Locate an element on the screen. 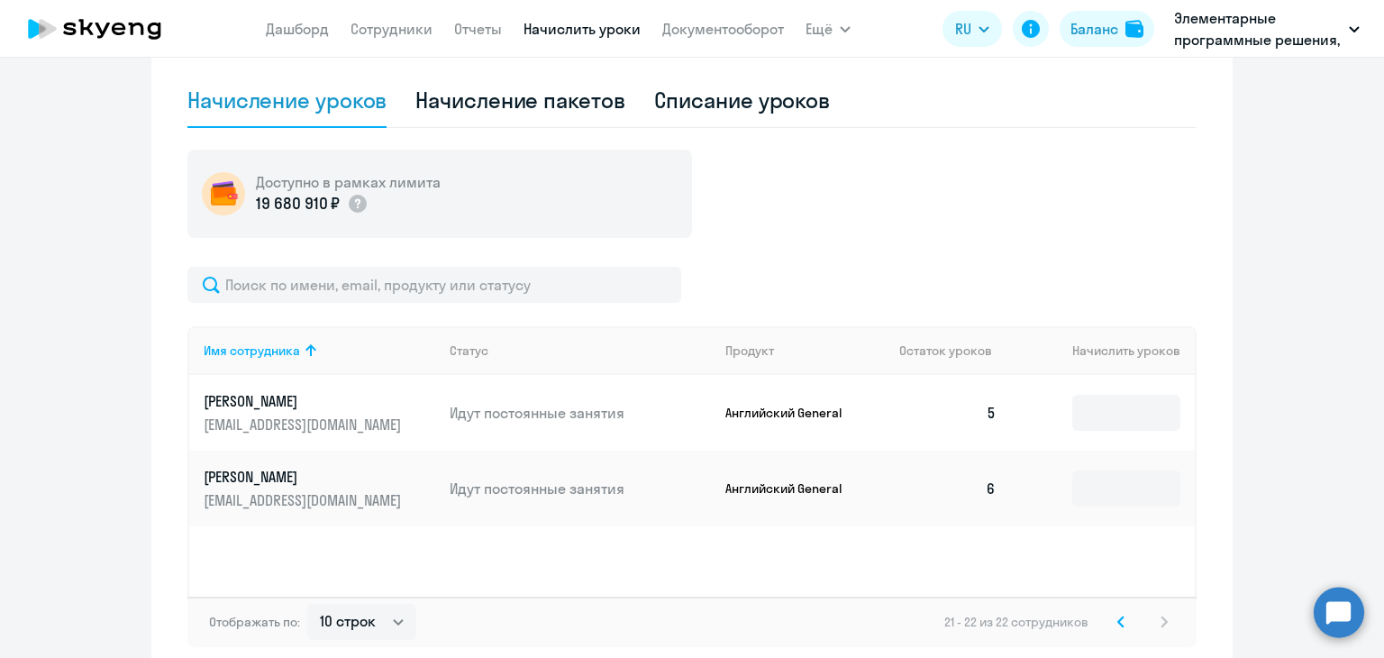  p: 19 680 910 ₽ is located at coordinates (297, 204).